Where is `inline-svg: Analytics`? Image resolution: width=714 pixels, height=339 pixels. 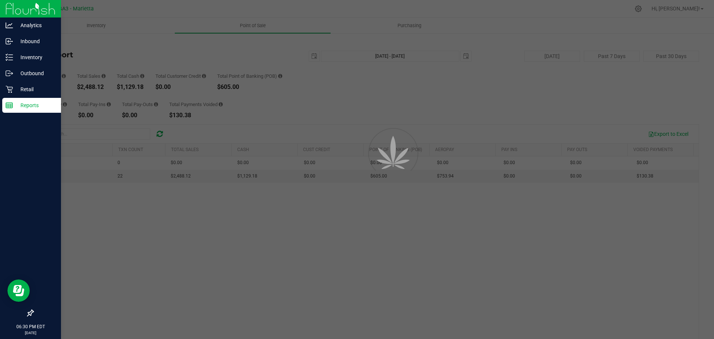
inline-svg: Analytics is located at coordinates (9, 25).